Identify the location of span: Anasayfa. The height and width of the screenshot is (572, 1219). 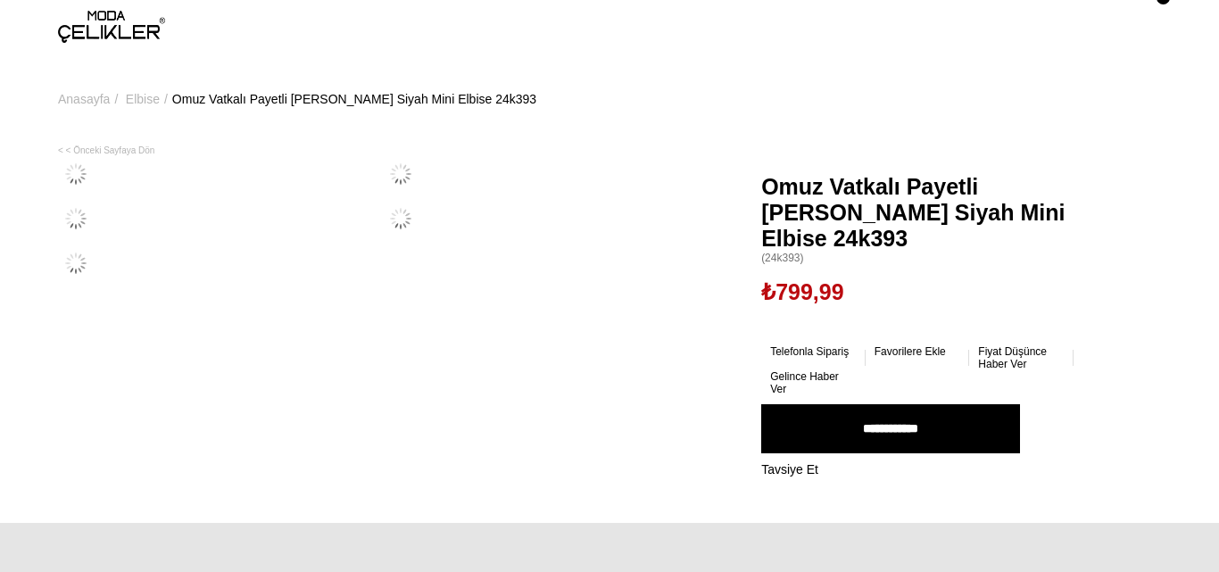
(84, 99).